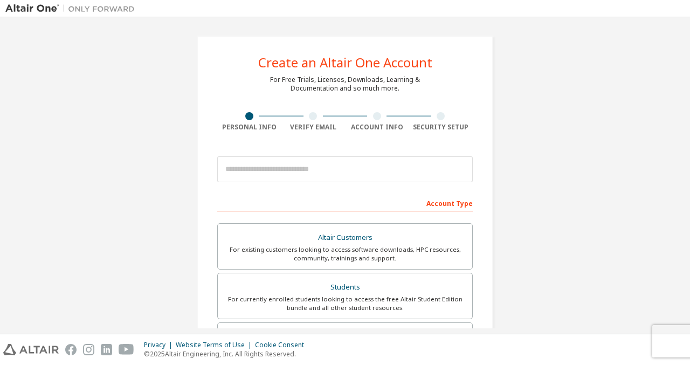  What do you see at coordinates (377, 127) in the screenshot?
I see `div: Account Info` at bounding box center [377, 127].